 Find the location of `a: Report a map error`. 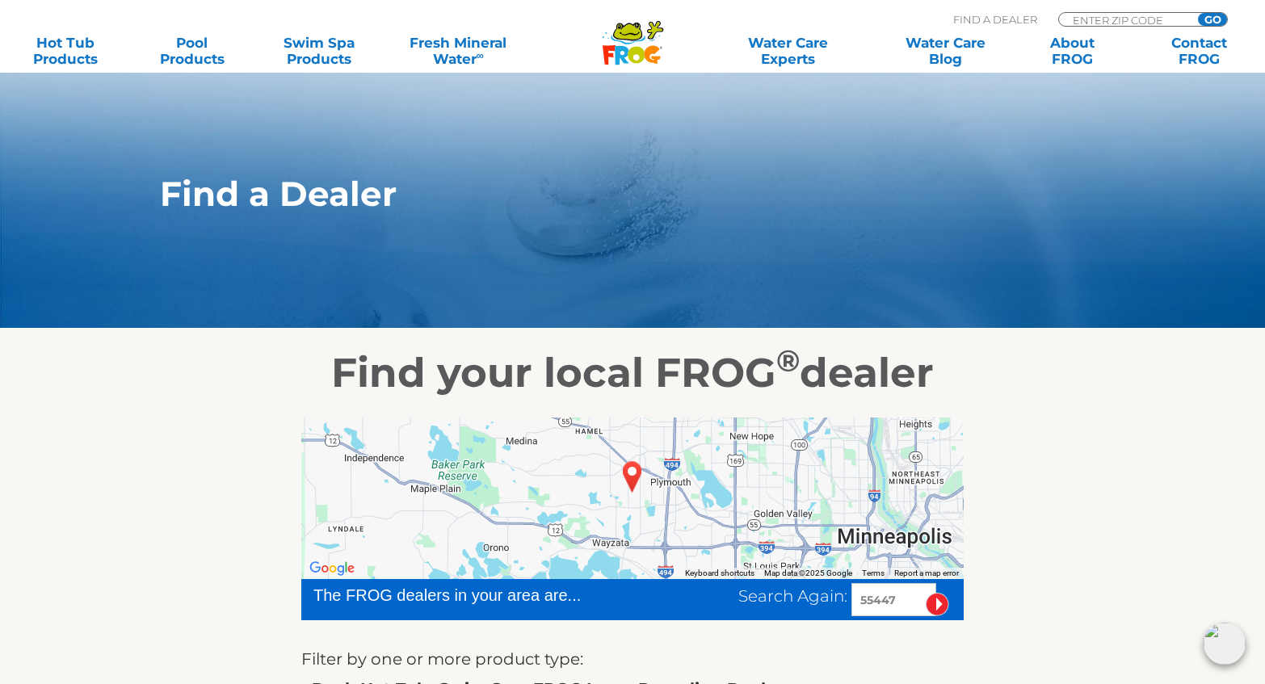

a: Report a map error is located at coordinates (926, 573).